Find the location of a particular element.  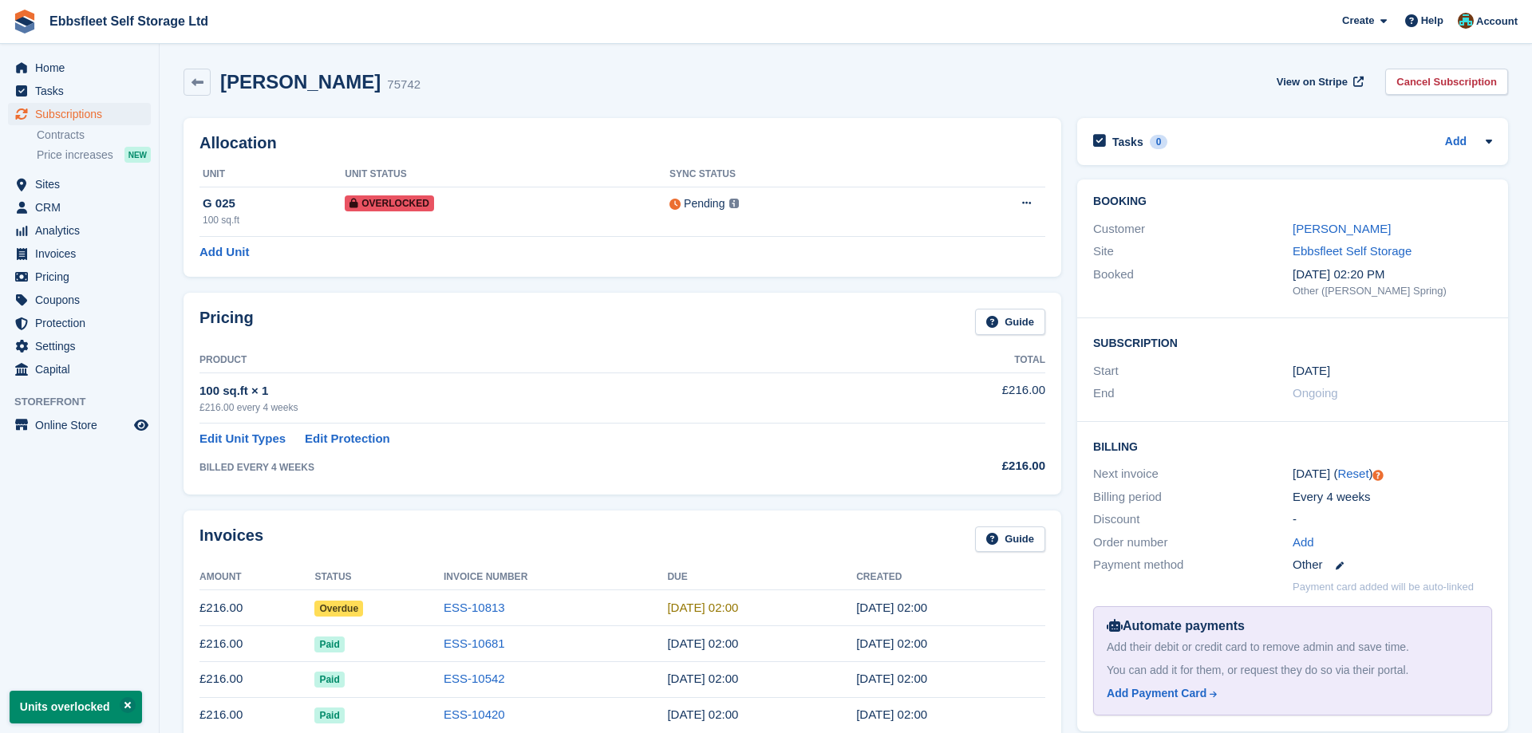

span: View on Stripe is located at coordinates (1312, 82).